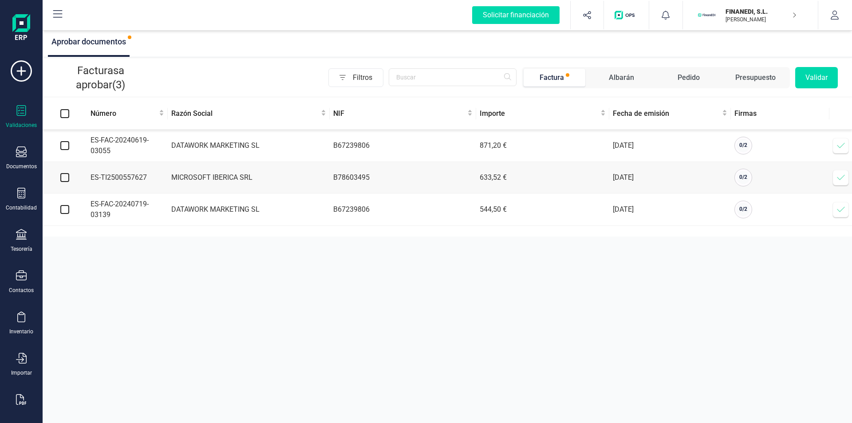 Image resolution: width=852 pixels, height=423 pixels. Describe the element at coordinates (626, 15) in the screenshot. I see `img: Logo de OPS` at that location.